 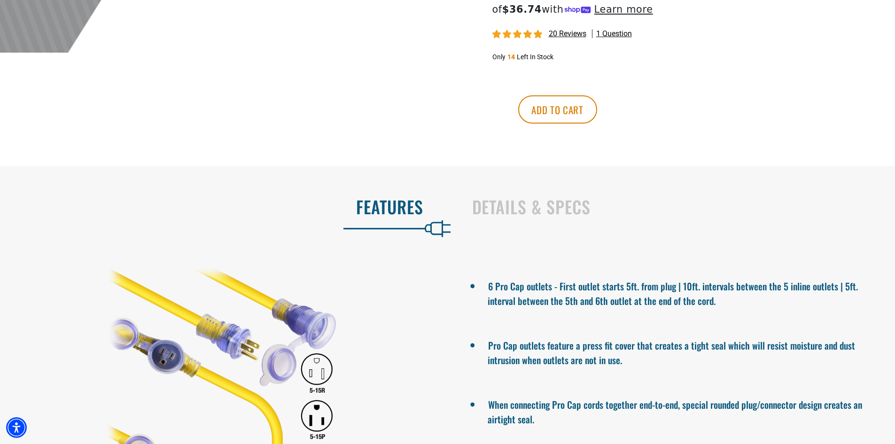 I want to click on span: 20 reviews, so click(x=567, y=33).